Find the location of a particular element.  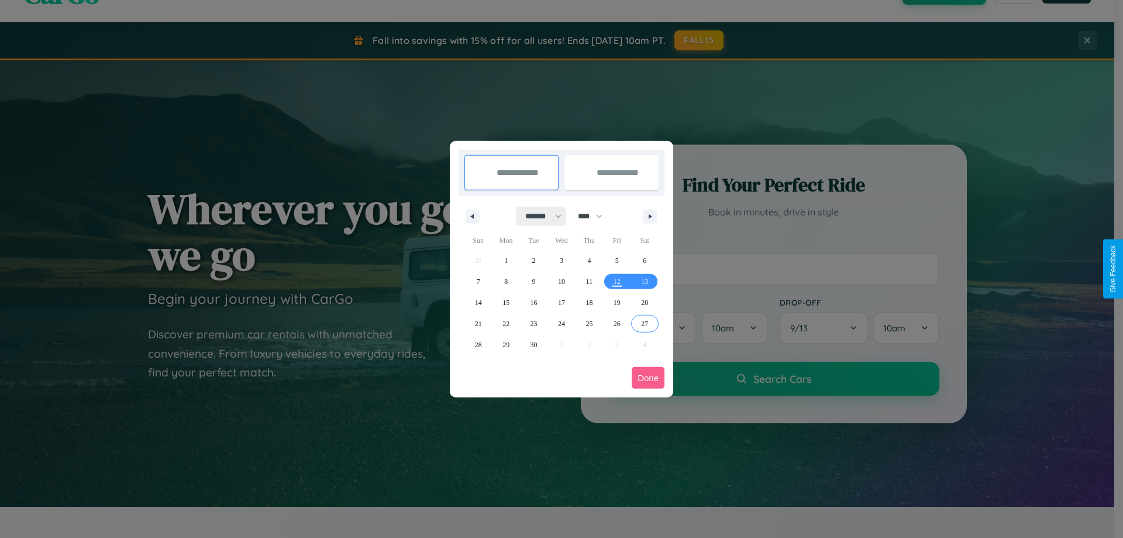

span: 12 is located at coordinates (617, 281).